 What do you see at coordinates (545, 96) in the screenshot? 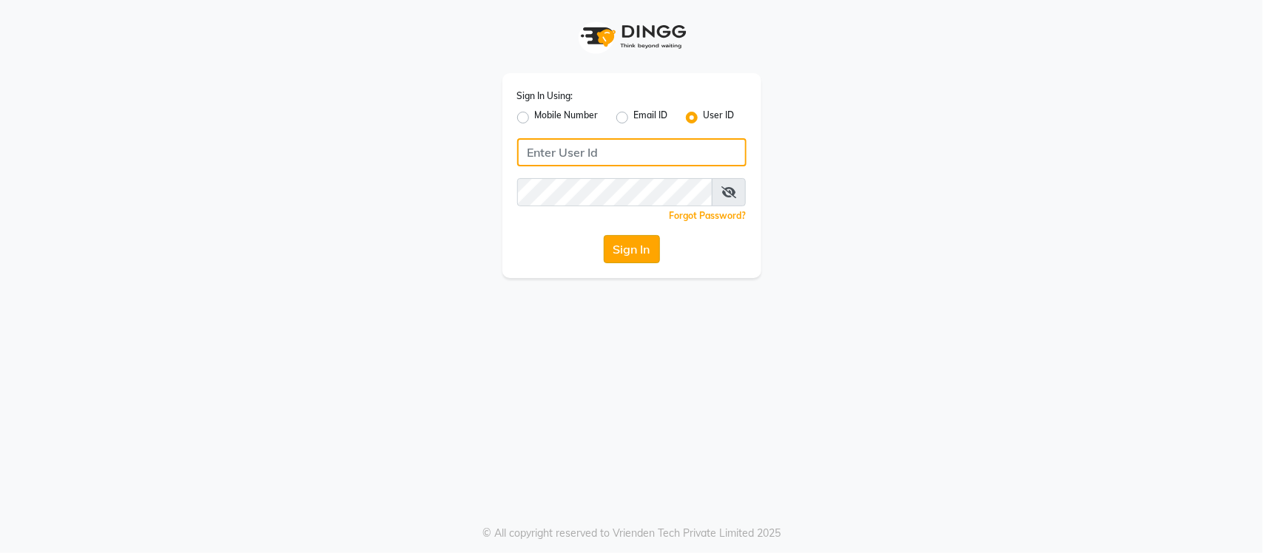
I see `label: Sign In Using:` at bounding box center [545, 96].